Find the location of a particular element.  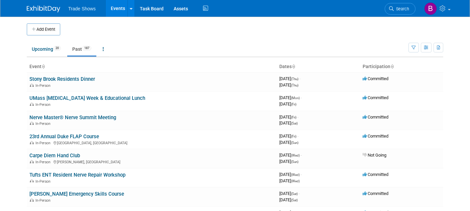

button: Add Event is located at coordinates (43, 29).